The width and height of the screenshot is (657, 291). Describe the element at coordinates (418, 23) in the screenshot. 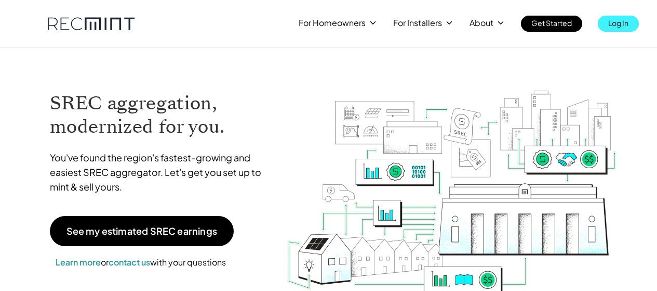

I see `p: For Installers` at that location.